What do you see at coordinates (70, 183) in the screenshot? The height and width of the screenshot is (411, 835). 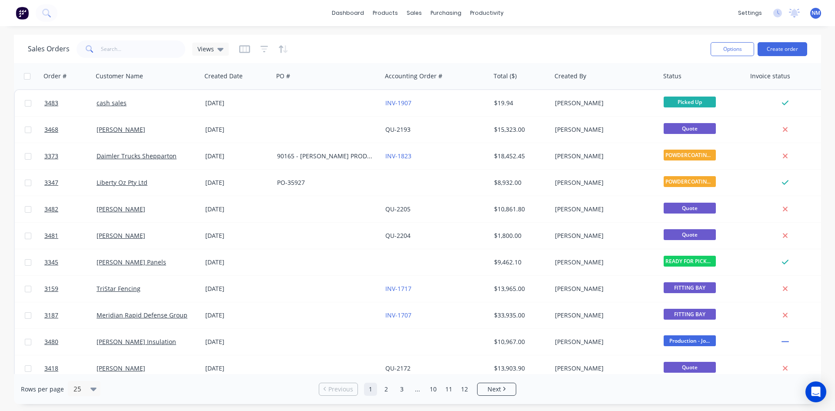 I see `a: 3347` at bounding box center [70, 183].